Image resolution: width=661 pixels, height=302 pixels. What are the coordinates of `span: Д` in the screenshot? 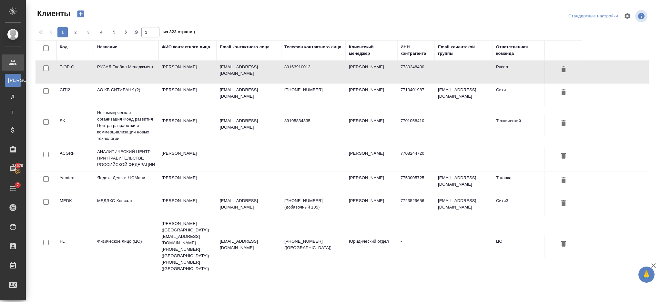 It's located at (13, 97).